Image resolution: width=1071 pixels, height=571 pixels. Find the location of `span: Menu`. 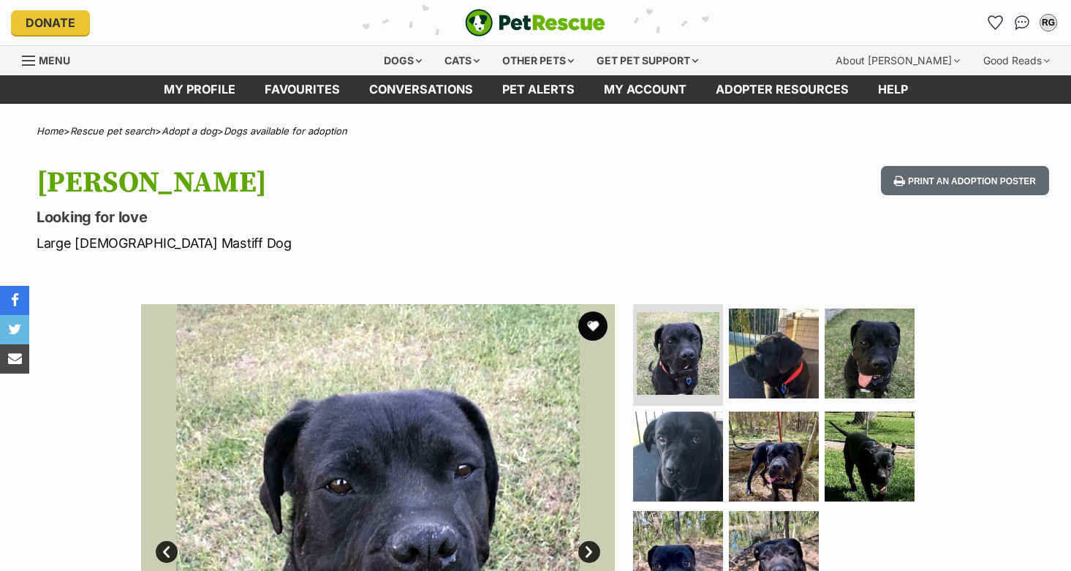

span: Menu is located at coordinates (54, 60).